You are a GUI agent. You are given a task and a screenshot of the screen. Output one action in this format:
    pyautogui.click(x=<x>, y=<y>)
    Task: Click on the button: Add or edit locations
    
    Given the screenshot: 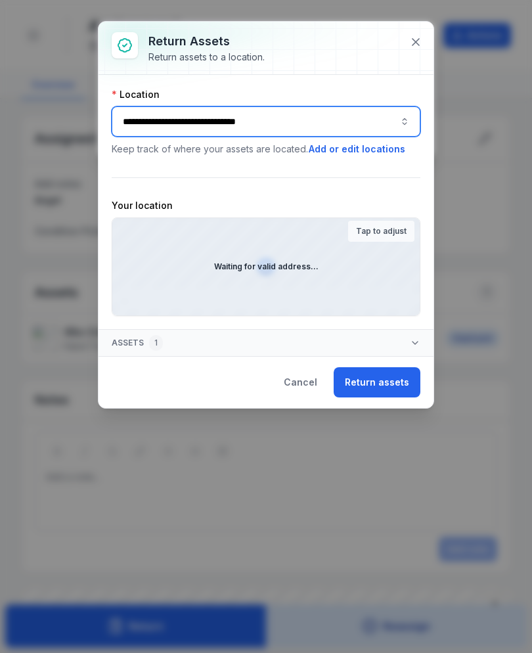 What is the action you would take?
    pyautogui.click(x=357, y=149)
    